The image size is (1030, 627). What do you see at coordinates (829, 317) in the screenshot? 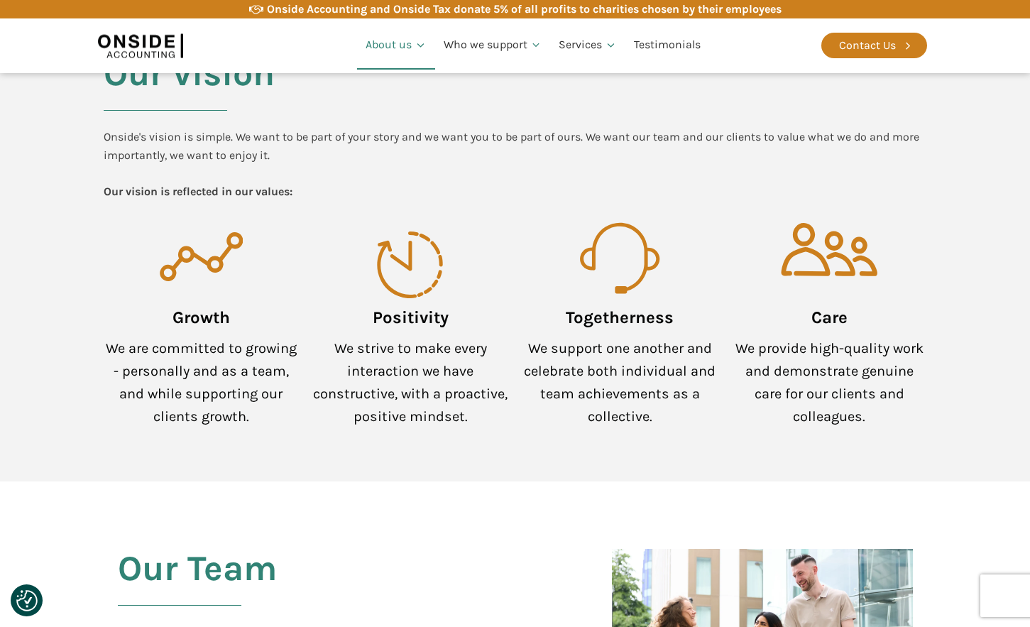
I see `h3: Care` at bounding box center [829, 317].